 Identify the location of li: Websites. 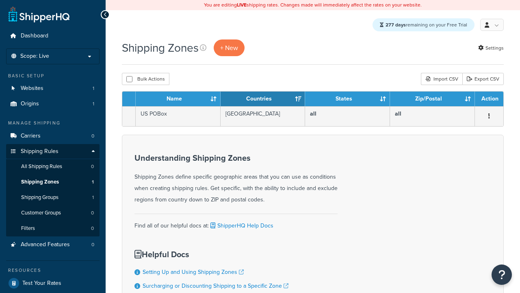
(53, 88).